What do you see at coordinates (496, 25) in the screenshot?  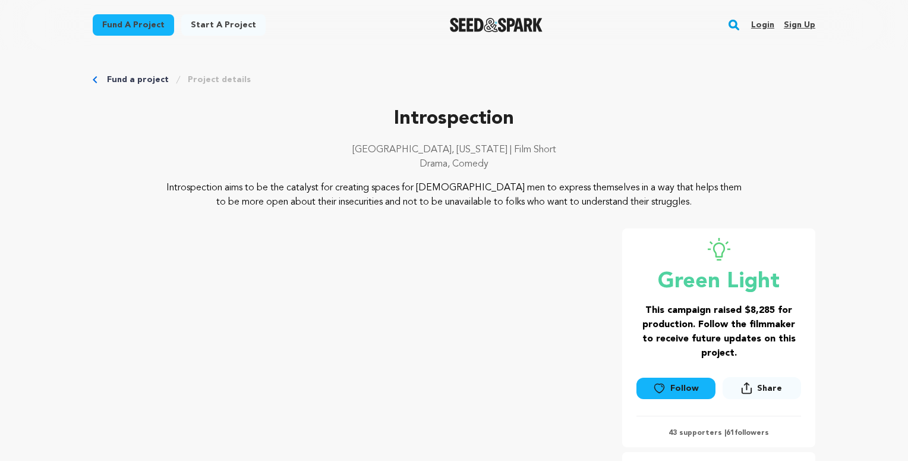 I see `a: Seed&Spark Homepage` at bounding box center [496, 25].